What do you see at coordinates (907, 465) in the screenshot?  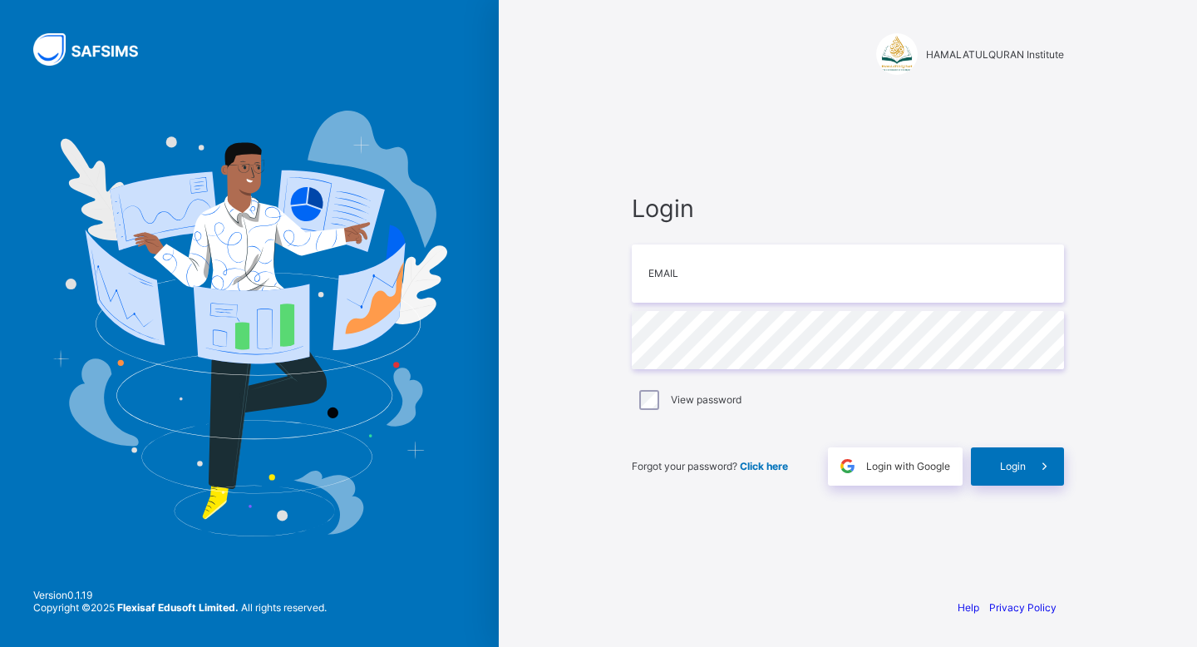 I see `span: Login with Google` at bounding box center [907, 465].